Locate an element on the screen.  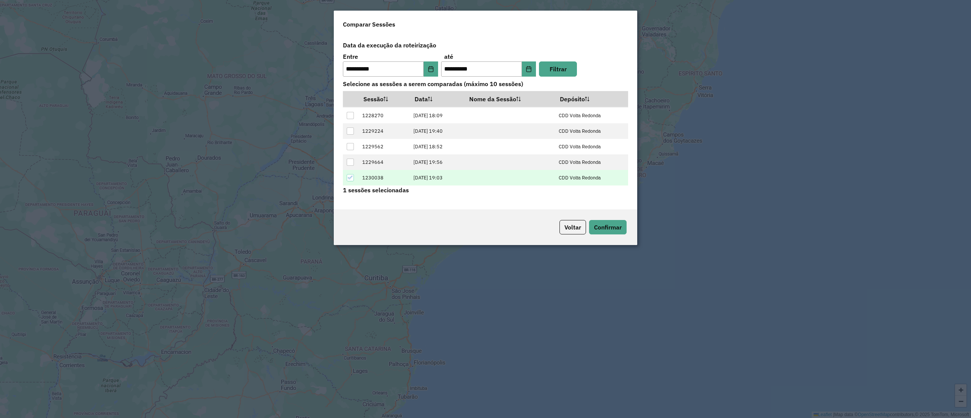
th: Depósito is located at coordinates (591, 99).